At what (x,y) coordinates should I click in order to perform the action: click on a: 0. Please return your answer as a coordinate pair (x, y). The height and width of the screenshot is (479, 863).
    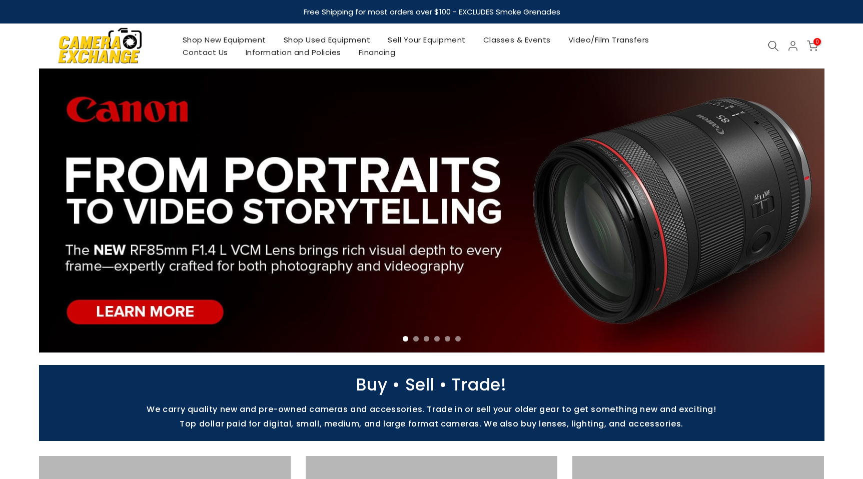
    Looking at the image, I should click on (812, 46).